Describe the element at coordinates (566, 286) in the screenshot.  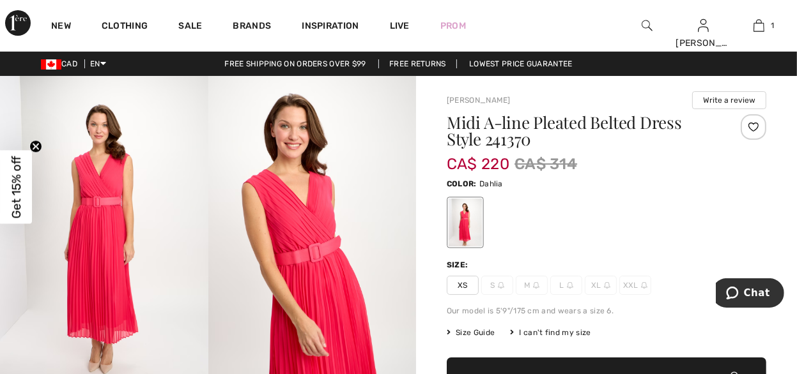
I see `span: L` at that location.